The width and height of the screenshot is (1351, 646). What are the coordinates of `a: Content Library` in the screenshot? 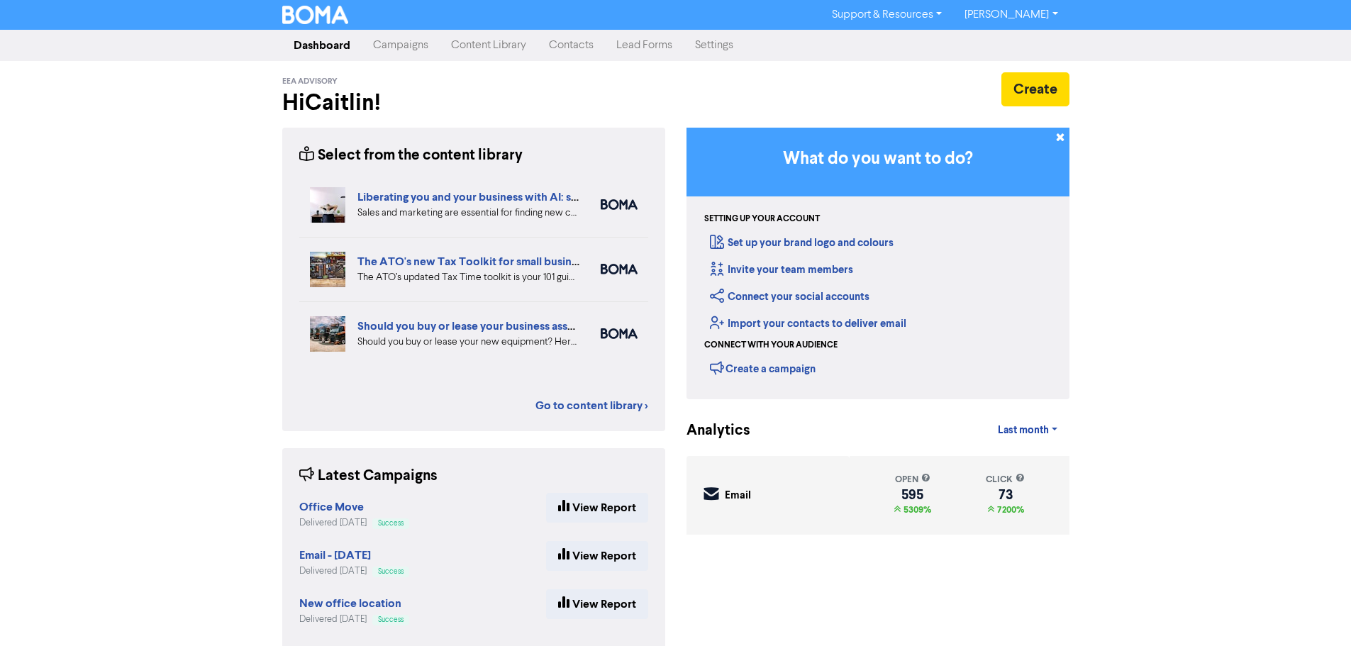 It's located at (488, 45).